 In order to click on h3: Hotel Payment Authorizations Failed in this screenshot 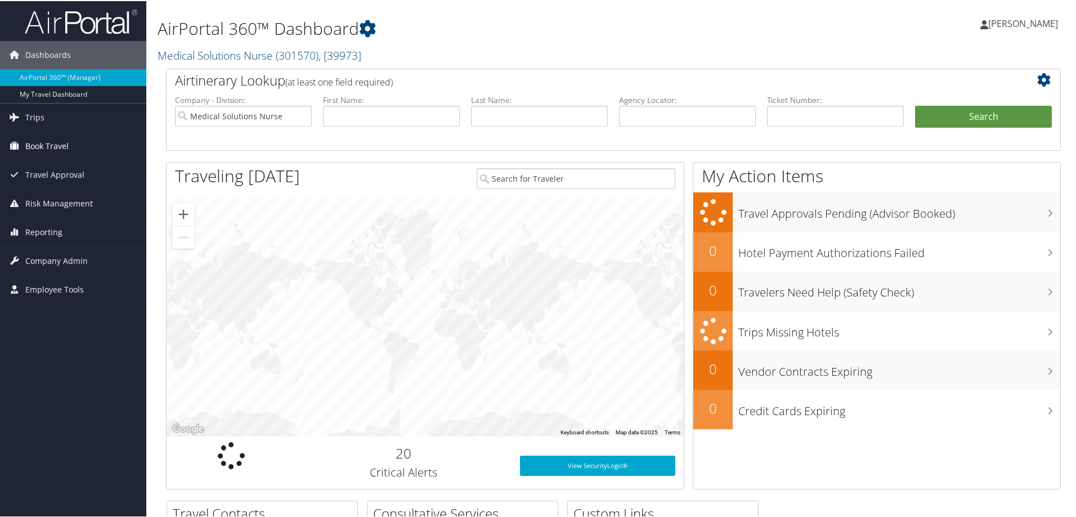, I will do `click(900, 249)`.